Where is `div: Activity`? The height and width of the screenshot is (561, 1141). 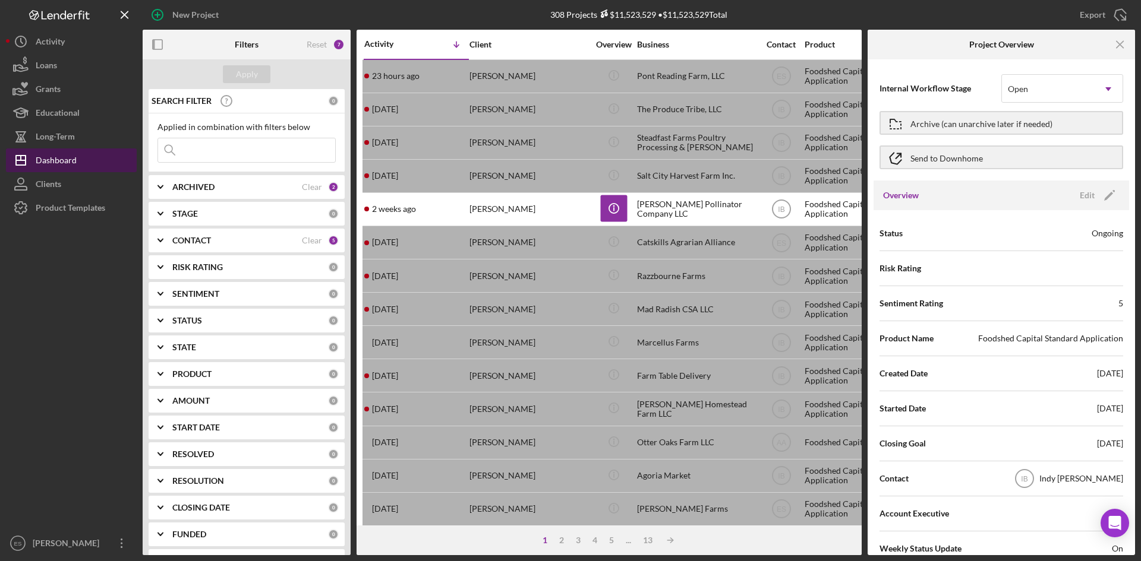
div: Activity is located at coordinates (390, 44).